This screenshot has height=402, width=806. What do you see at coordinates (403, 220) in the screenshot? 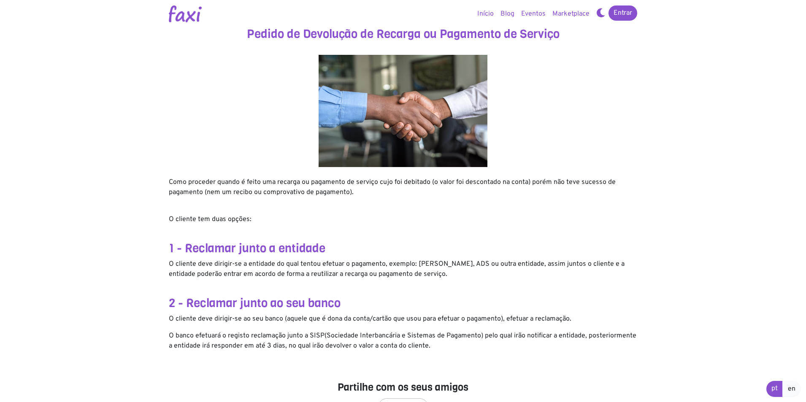
I see `p: O cliente tem duas opções:` at bounding box center [403, 220].